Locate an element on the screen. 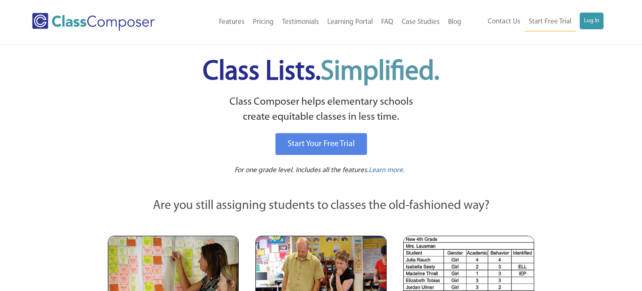 This screenshot has width=642, height=291. a: Pricing is located at coordinates (263, 22).